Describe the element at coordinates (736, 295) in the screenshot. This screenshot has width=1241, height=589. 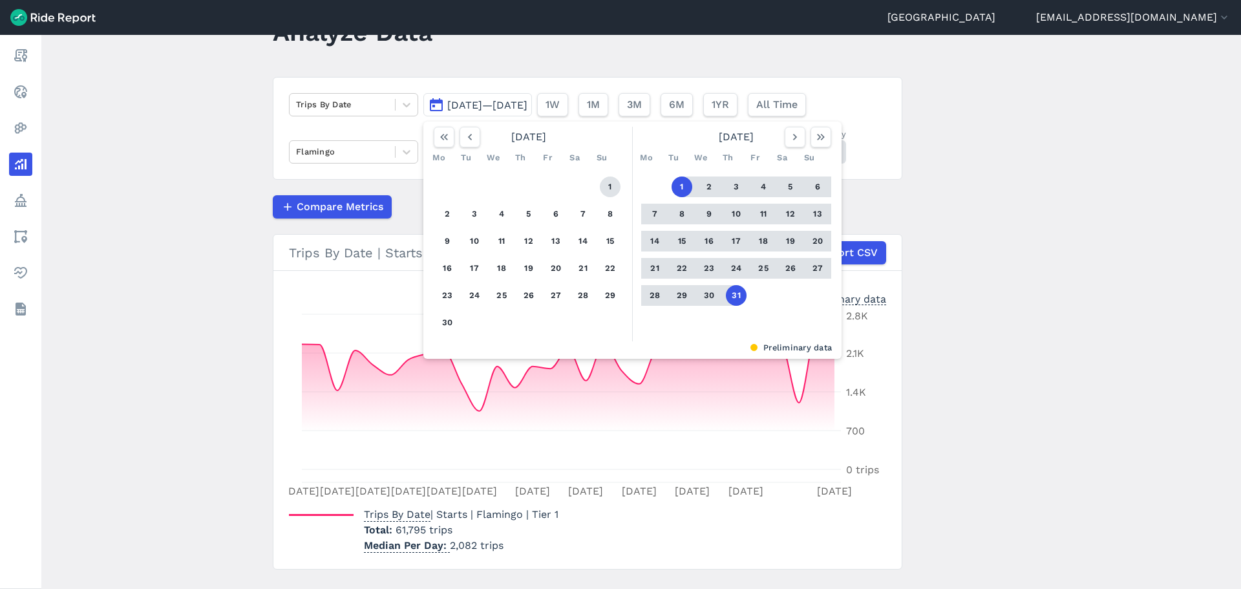
I see `button: 31` at that location.